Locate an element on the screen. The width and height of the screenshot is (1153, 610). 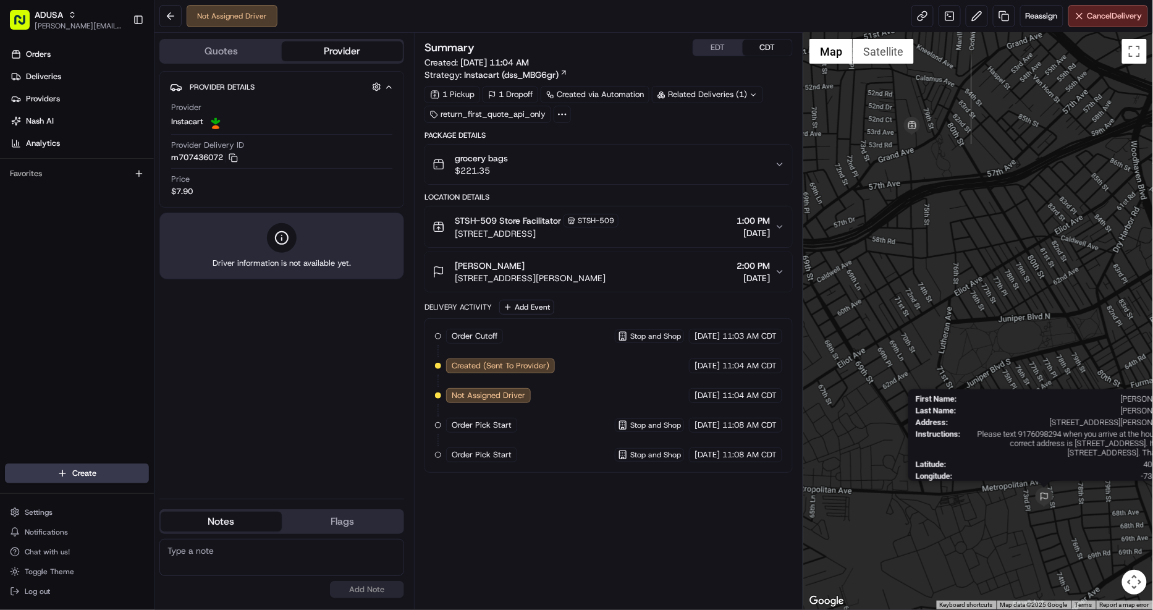
img: profile_instacart_ahold_partner.png is located at coordinates (216, 122).